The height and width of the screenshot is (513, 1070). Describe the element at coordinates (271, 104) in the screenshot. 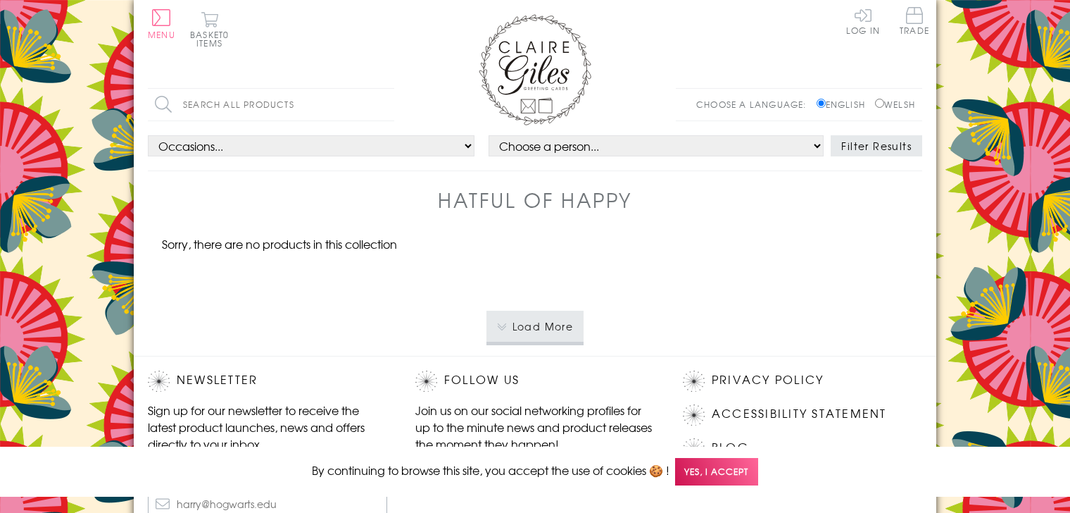

I see `input: Search all products` at that location.